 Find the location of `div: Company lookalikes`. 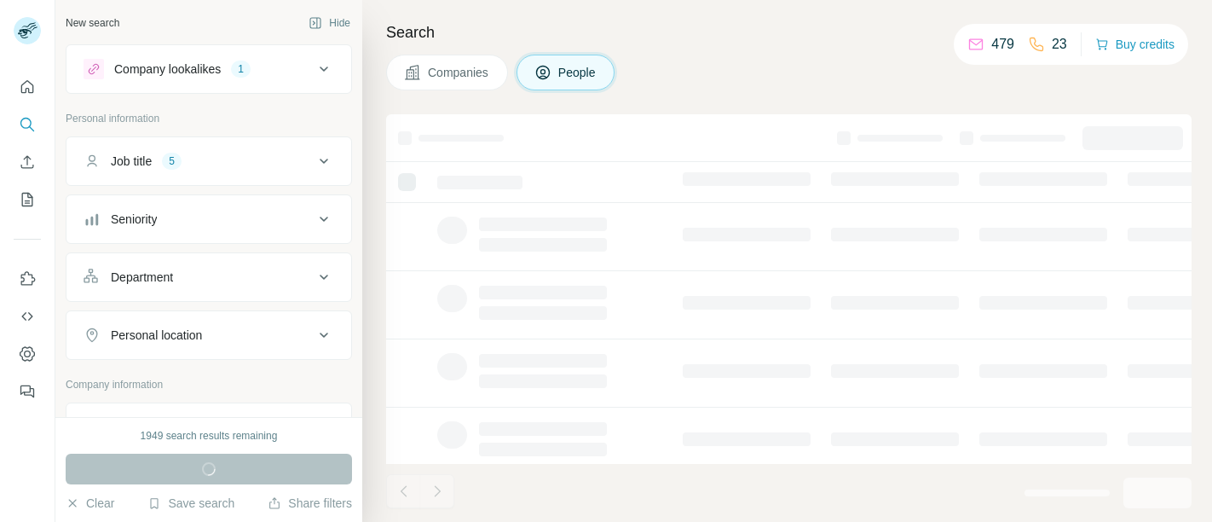

div: Company lookalikes is located at coordinates (167, 69).